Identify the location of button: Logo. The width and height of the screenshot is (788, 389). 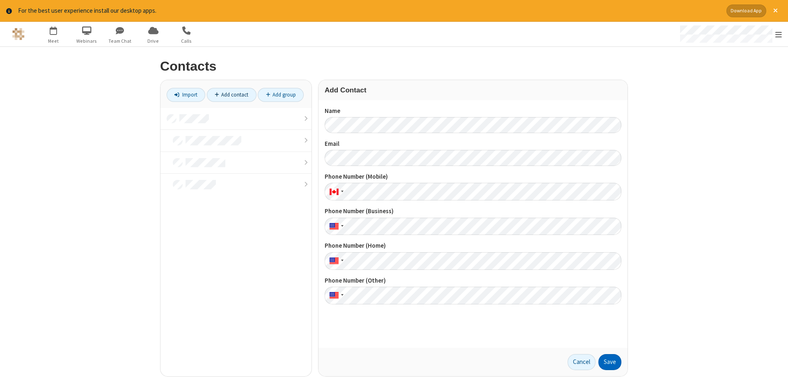
(18, 34).